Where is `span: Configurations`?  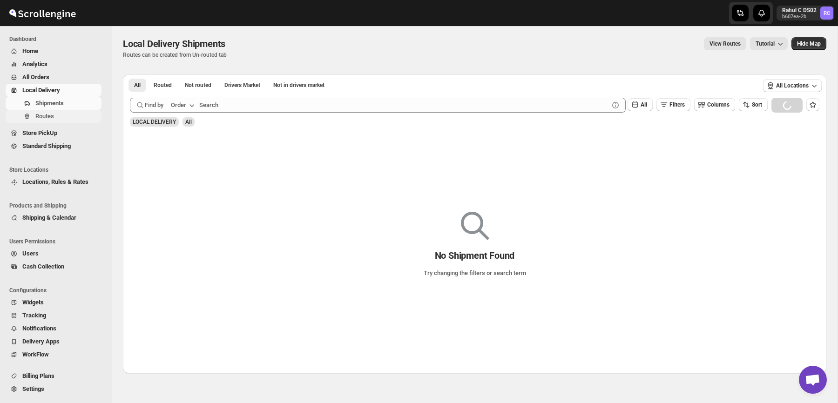
span: Configurations is located at coordinates (57, 291).